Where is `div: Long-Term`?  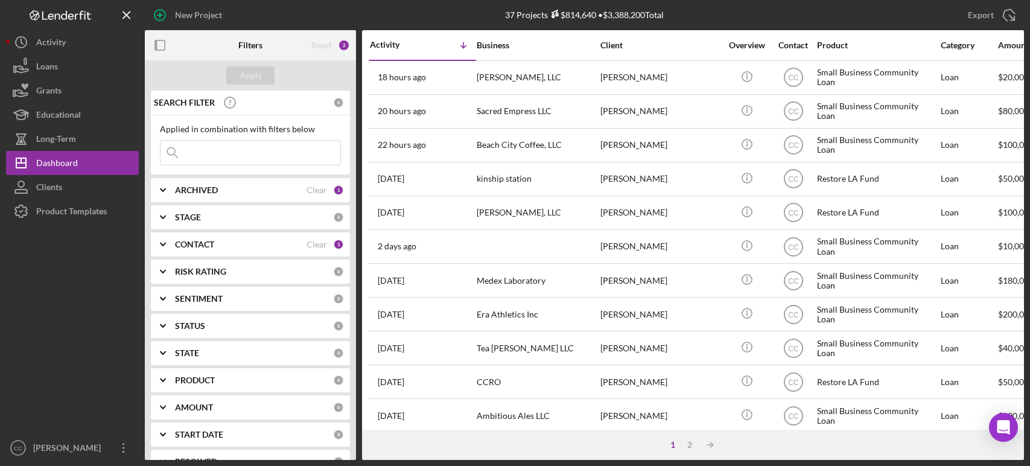 div: Long-Term is located at coordinates (56, 140).